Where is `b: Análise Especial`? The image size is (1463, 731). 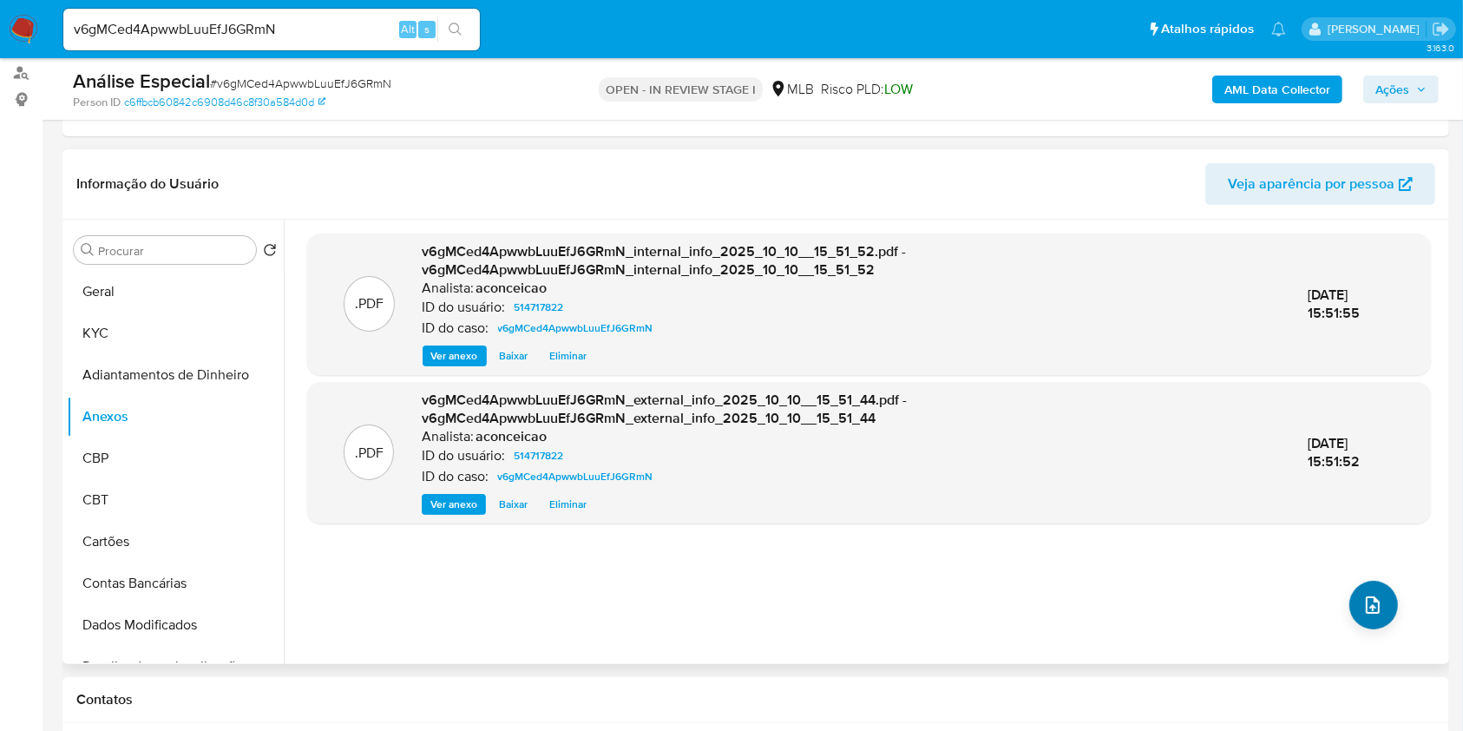
b: Análise Especial is located at coordinates (141, 81).